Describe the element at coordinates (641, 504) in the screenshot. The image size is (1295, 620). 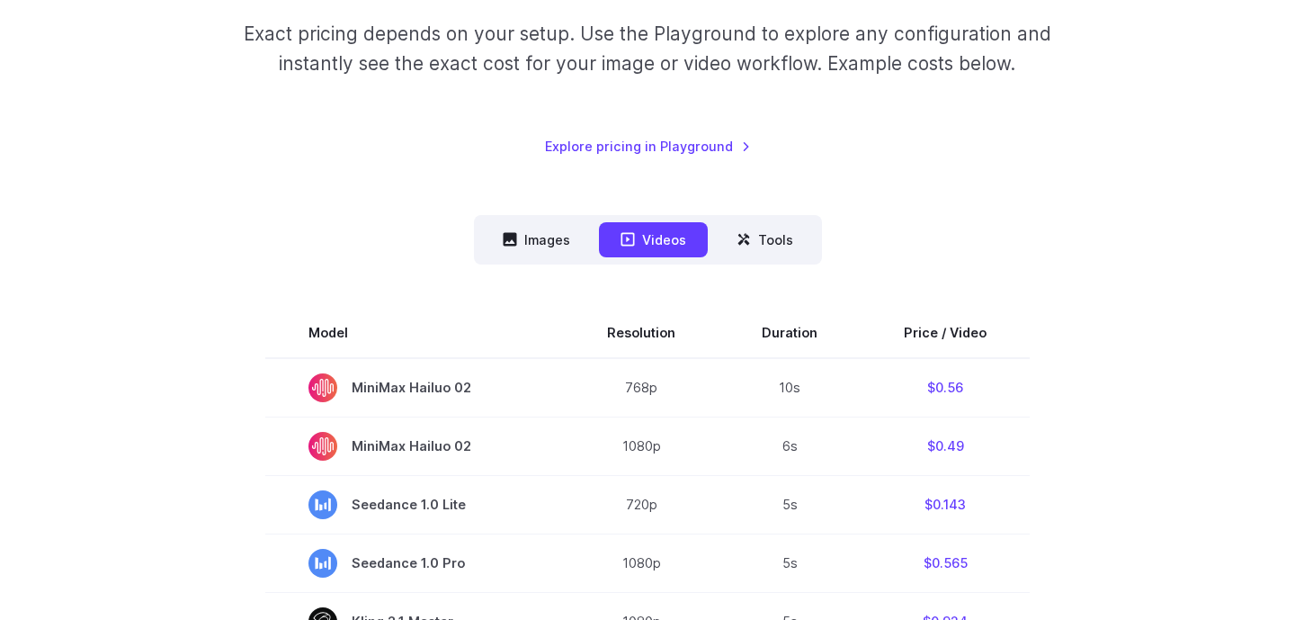
I see `td: 720p` at that location.